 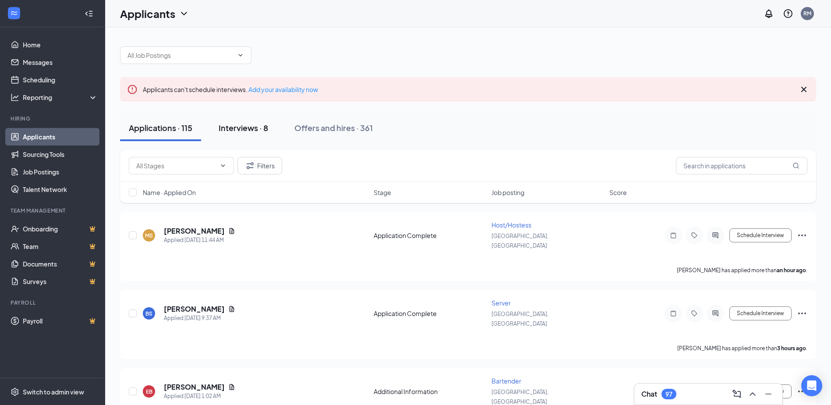 What do you see at coordinates (333, 127) in the screenshot?
I see `div: Offers and hires · 361` at bounding box center [333, 127].